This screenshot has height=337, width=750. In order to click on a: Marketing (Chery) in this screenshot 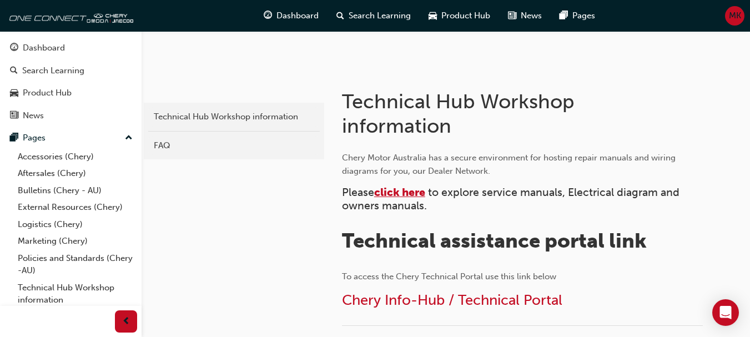, I will do `click(75, 241)`.